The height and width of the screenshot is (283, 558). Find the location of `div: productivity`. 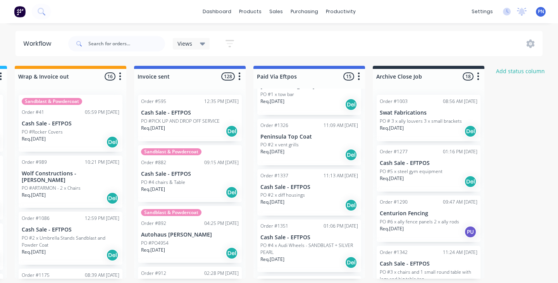

div: productivity is located at coordinates (341, 12).